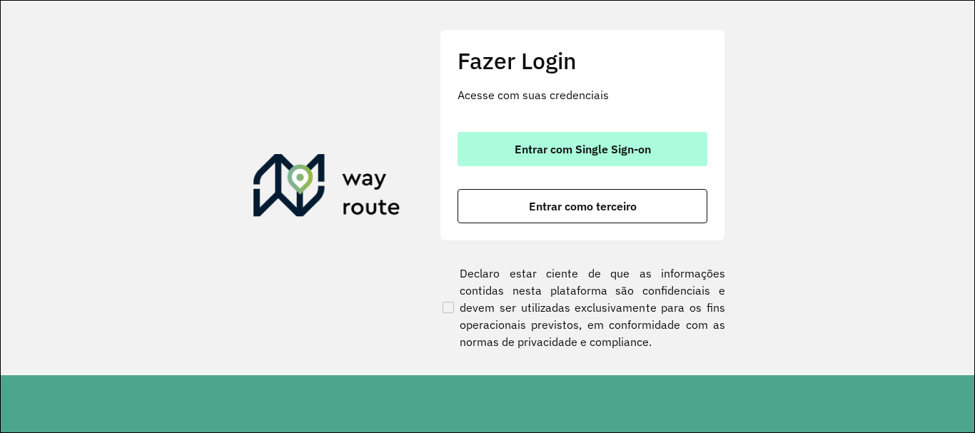 This screenshot has width=975, height=433. What do you see at coordinates (582, 206) in the screenshot?
I see `span: Entrar como terceiro` at bounding box center [582, 206].